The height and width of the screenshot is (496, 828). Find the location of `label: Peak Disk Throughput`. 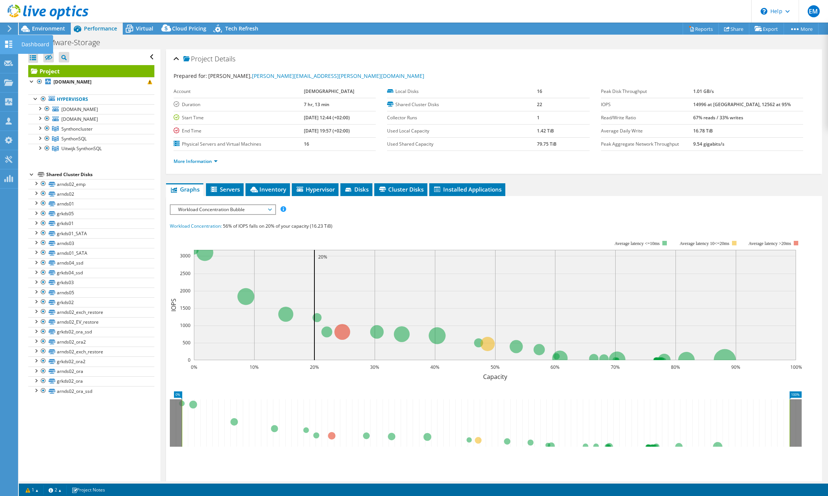

label: Peak Disk Throughput is located at coordinates (647, 91).